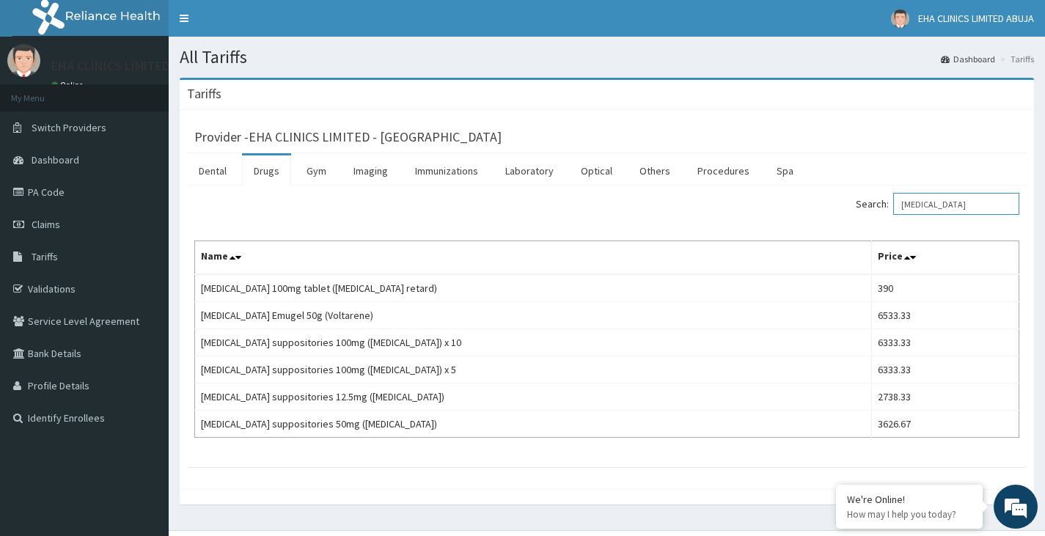  Describe the element at coordinates (55, 160) in the screenshot. I see `span: Dashboard` at that location.